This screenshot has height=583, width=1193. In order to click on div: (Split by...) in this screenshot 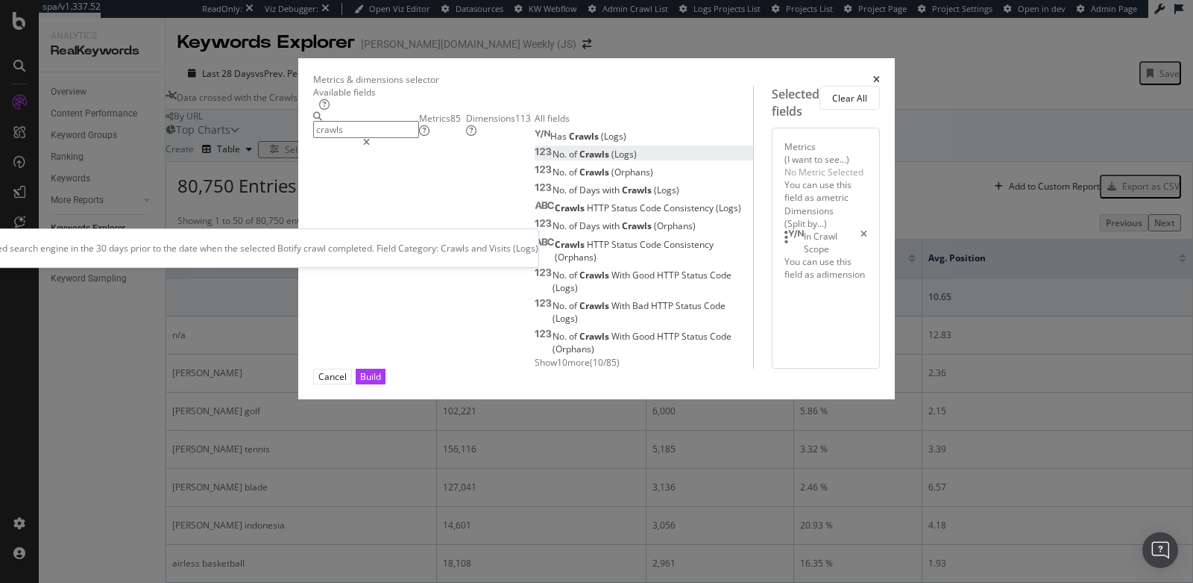, I will do `click(826, 223)`.